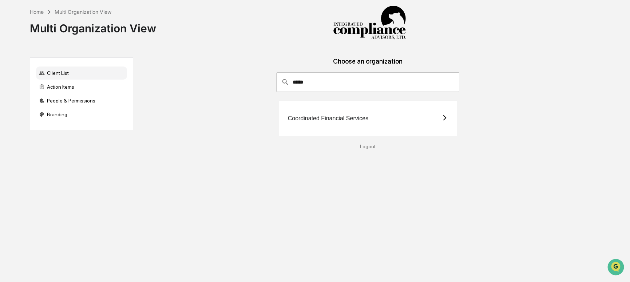 This screenshot has width=630, height=282. Describe the element at coordinates (27, 95) in the screenshot. I see `a: 🖐️Preclearance` at that location.